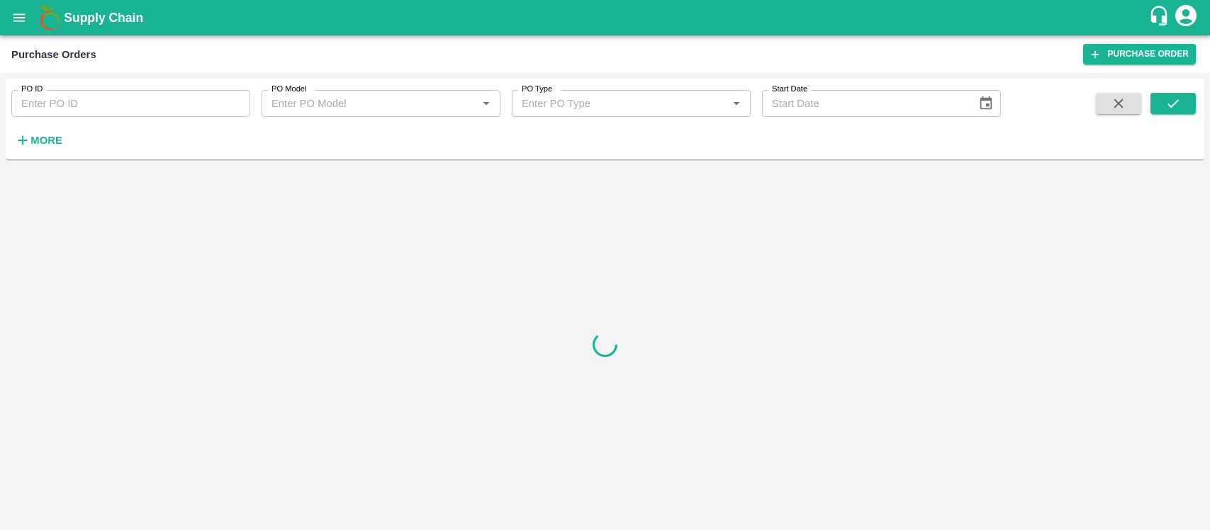  What do you see at coordinates (369, 103) in the screenshot?
I see `input: Enter PO Model` at bounding box center [369, 103].